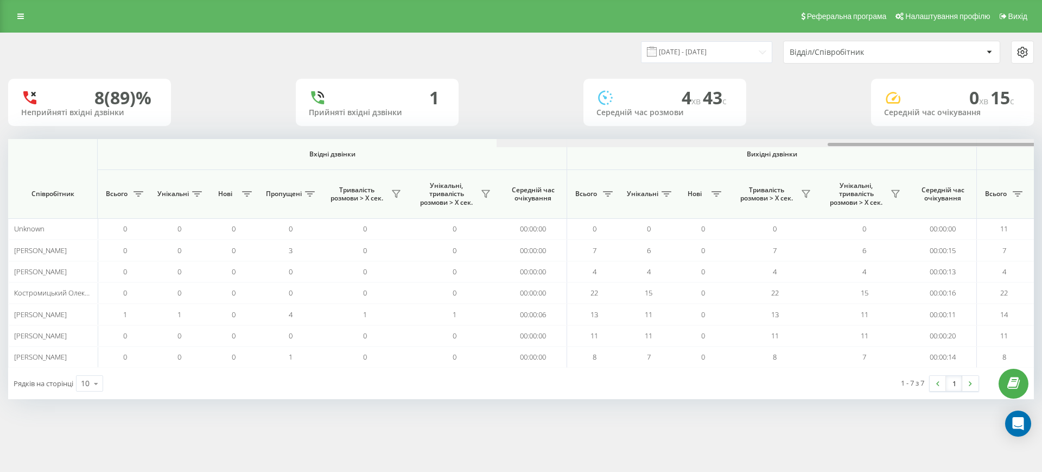 This screenshot has width=1042, height=472. Describe the element at coordinates (29, 229) in the screenshot. I see `span: Unknown` at that location.